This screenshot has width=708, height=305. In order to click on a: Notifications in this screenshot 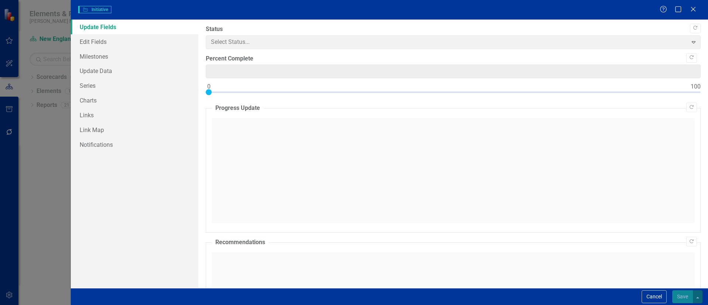, I will do `click(135, 144)`.